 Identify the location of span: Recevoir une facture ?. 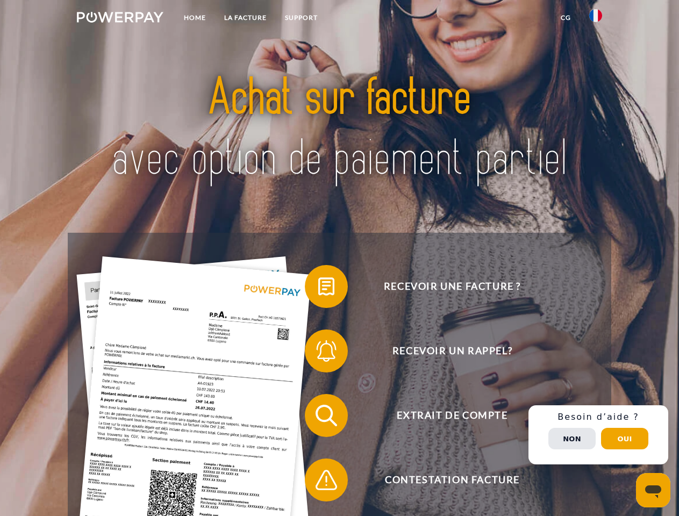
(452, 286).